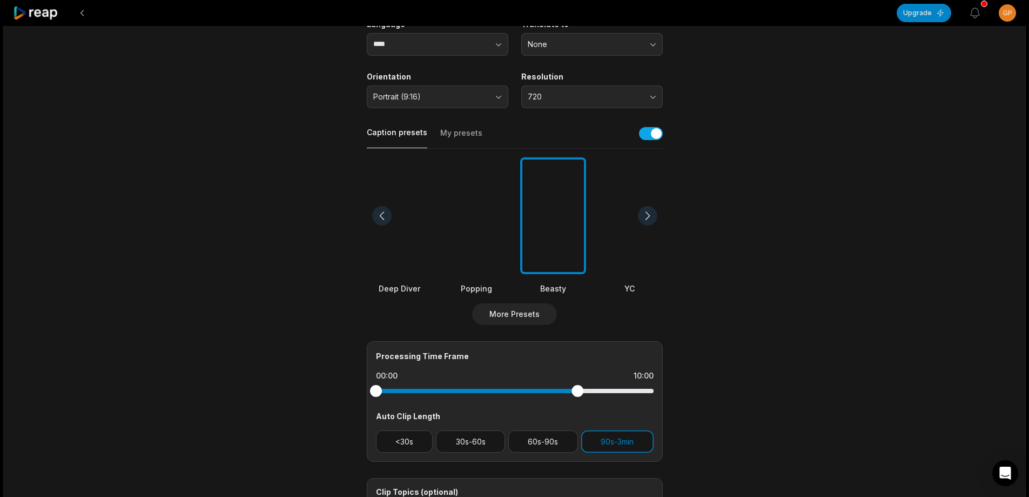 The height and width of the screenshot is (497, 1029). I want to click on div: 10:00, so click(643, 376).